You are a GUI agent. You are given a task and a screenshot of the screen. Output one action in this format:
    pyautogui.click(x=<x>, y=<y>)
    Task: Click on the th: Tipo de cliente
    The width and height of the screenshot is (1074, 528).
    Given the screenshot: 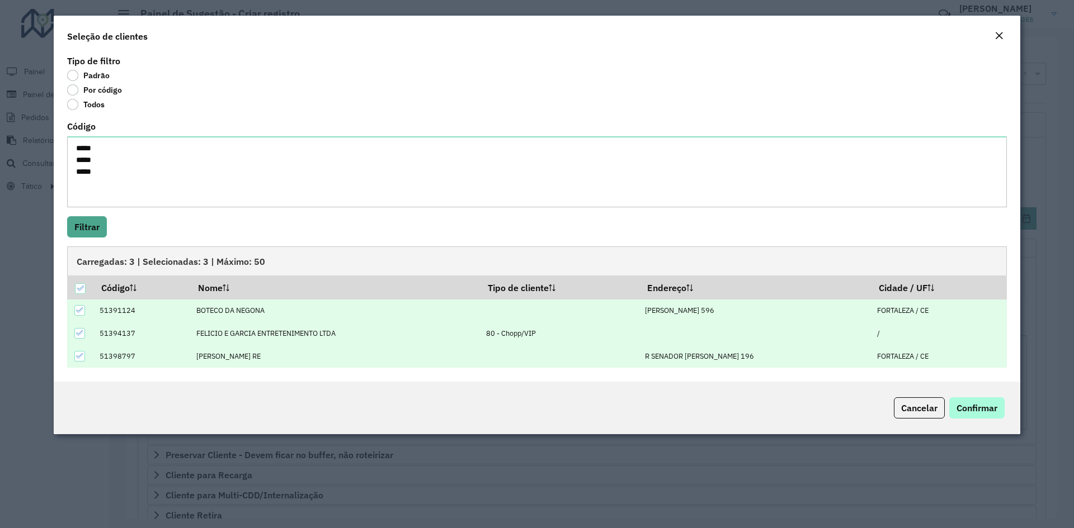 What is the action you would take?
    pyautogui.click(x=559, y=287)
    